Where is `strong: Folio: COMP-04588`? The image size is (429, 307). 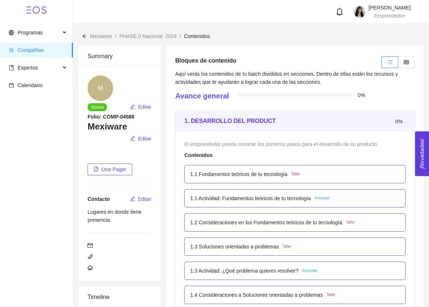 strong: Folio: COMP-04588 is located at coordinates (111, 117).